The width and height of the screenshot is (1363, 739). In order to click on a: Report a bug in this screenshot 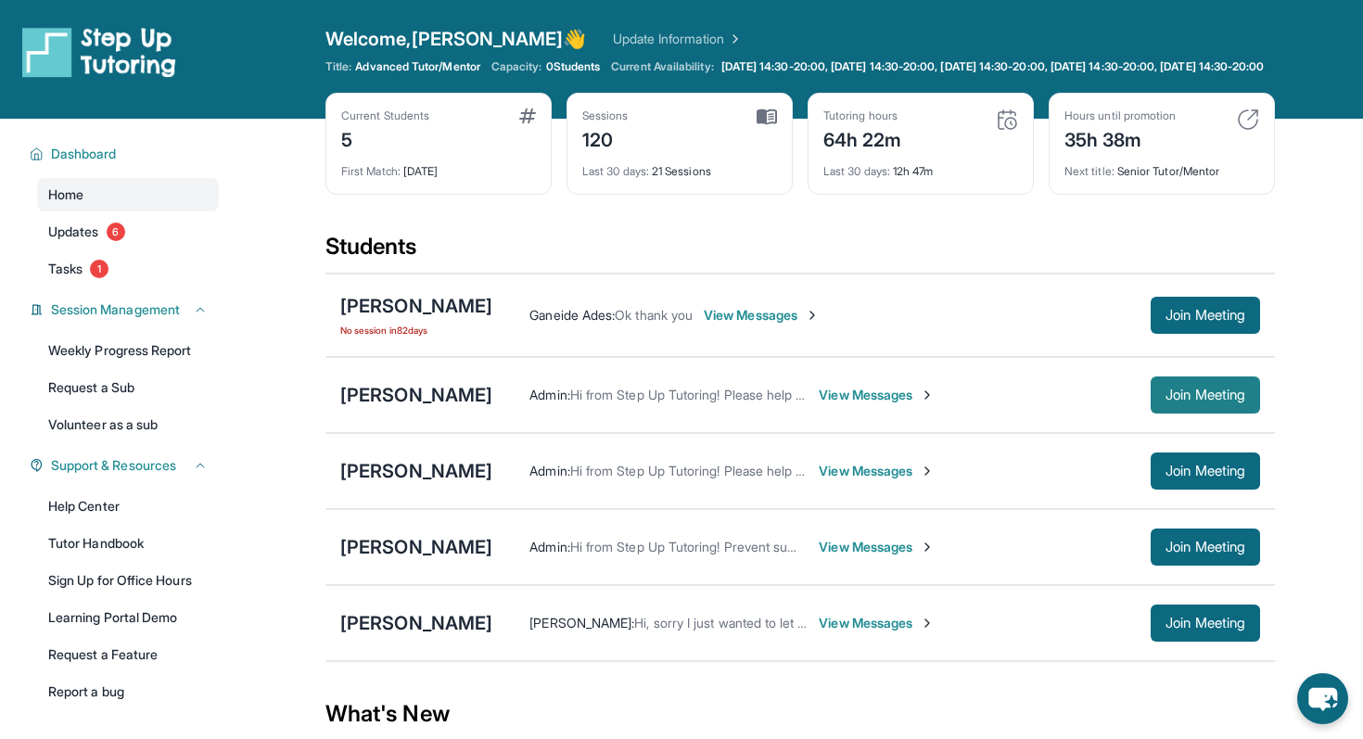, I will do `click(128, 691)`.